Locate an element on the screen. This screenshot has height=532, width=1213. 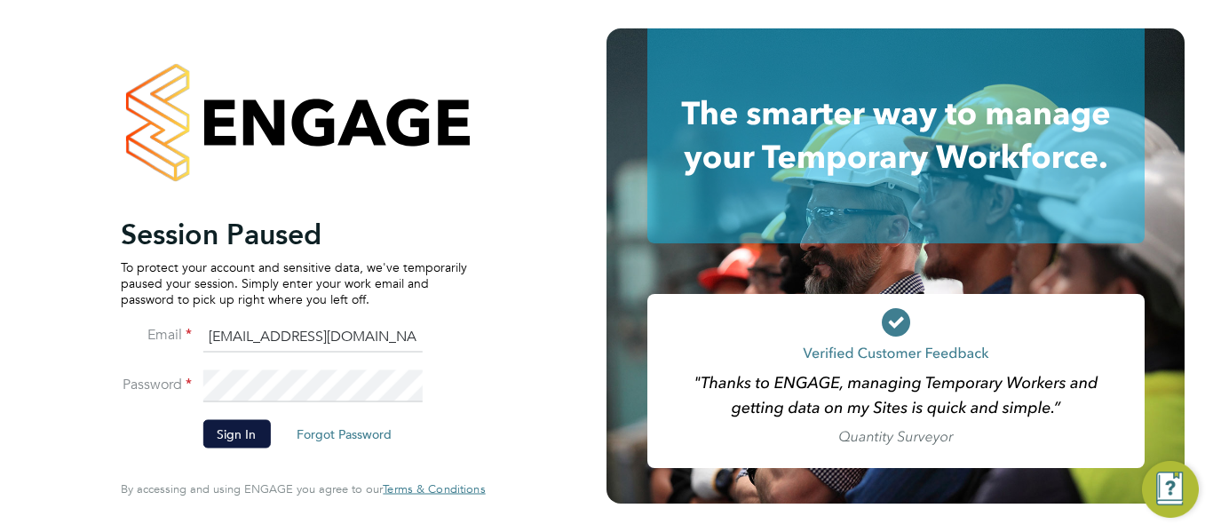
span: By accessing and using ENGAGE you agree to our is located at coordinates (303, 488).